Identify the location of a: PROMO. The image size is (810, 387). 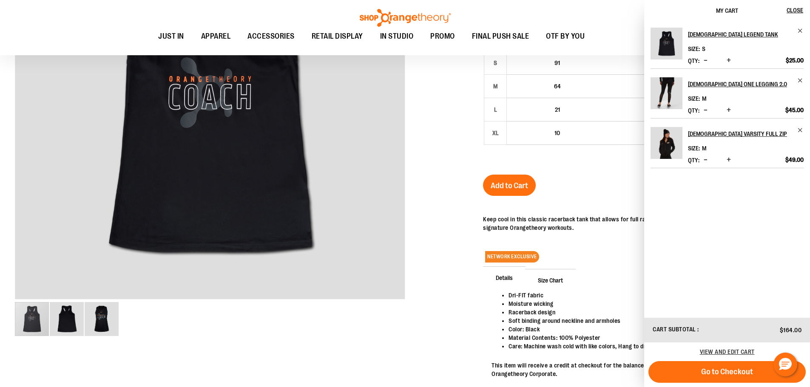
(443, 37).